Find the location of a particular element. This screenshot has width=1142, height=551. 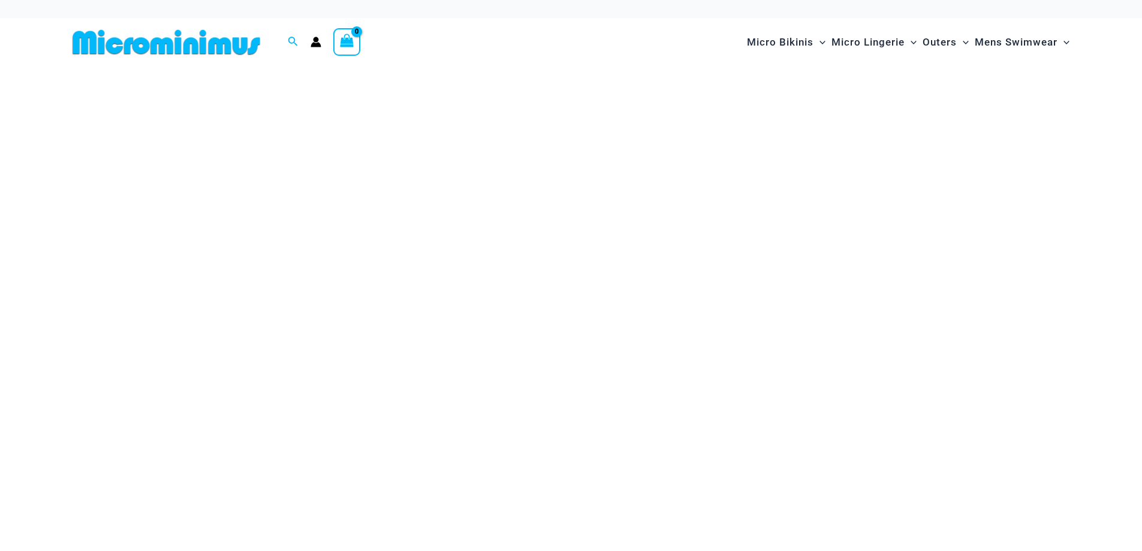

img: MM SHOP LOGO FLAT is located at coordinates (166, 42).